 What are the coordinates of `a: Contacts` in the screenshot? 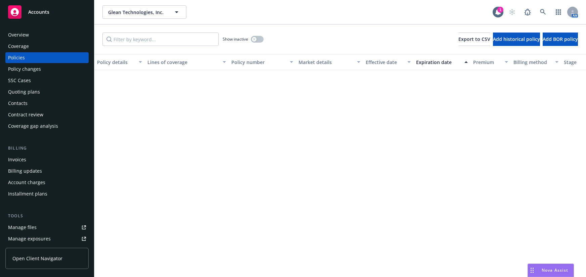 It's located at (47, 103).